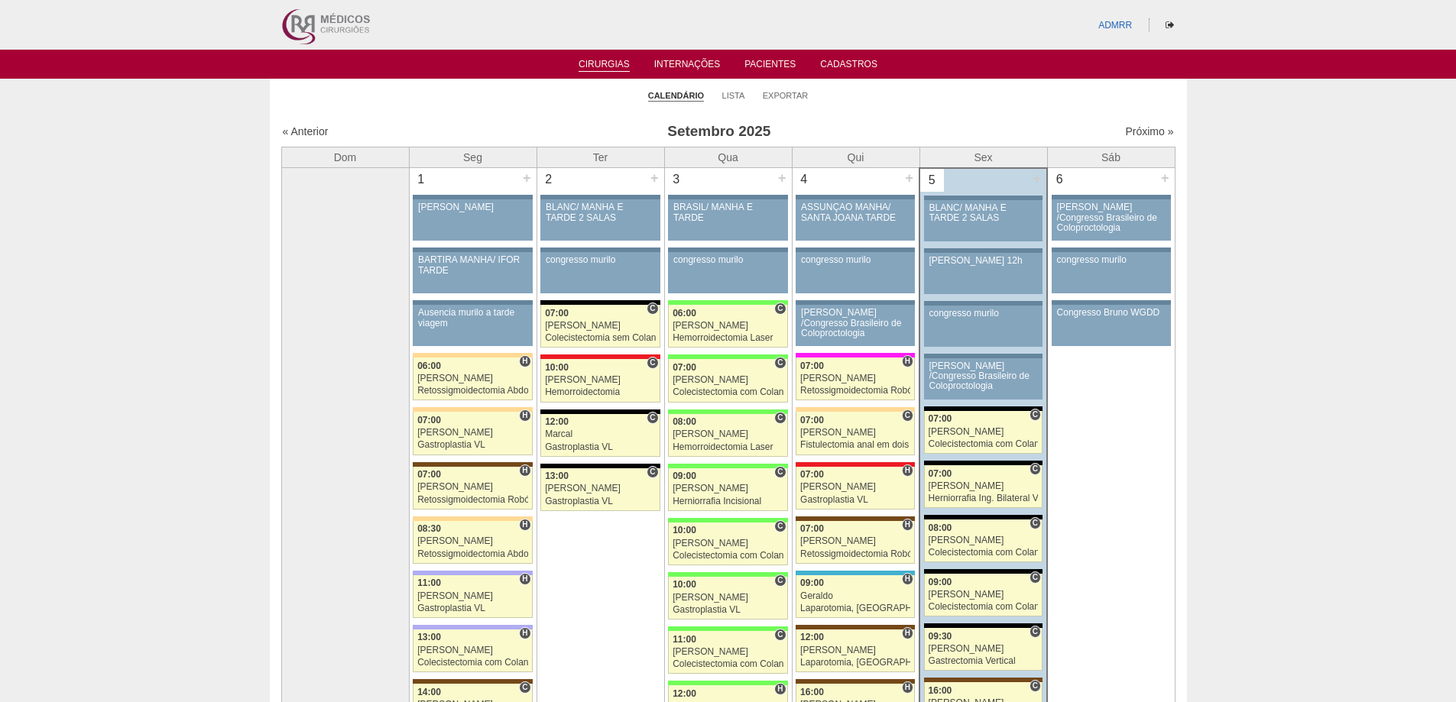 Image resolution: width=1456 pixels, height=702 pixels. What do you see at coordinates (718, 131) in the screenshot?
I see `h3: Setembro 2025` at bounding box center [718, 131].